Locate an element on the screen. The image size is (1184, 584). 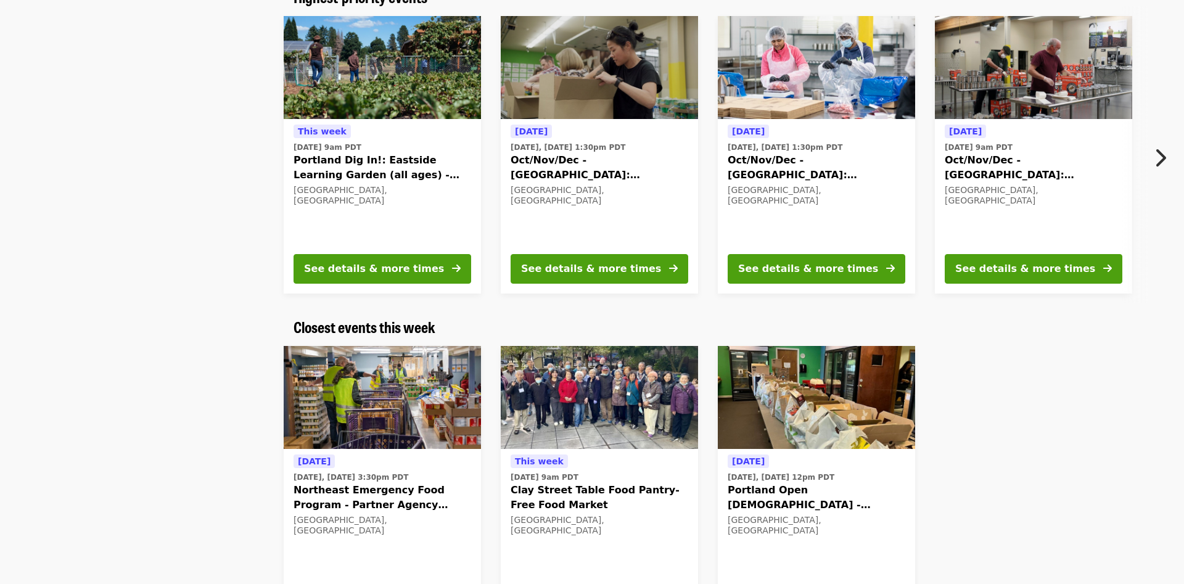
span: Portland Dig In!: Eastside Learning Garden (all ages) - Aug/Sept/Oct is located at coordinates (382, 168).